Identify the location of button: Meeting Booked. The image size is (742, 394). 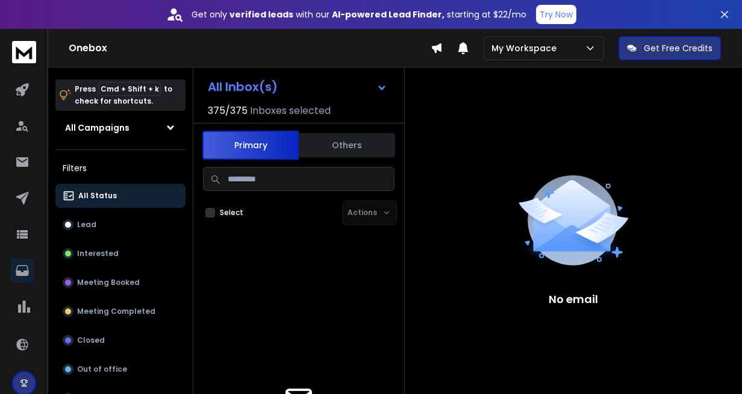
(120, 282).